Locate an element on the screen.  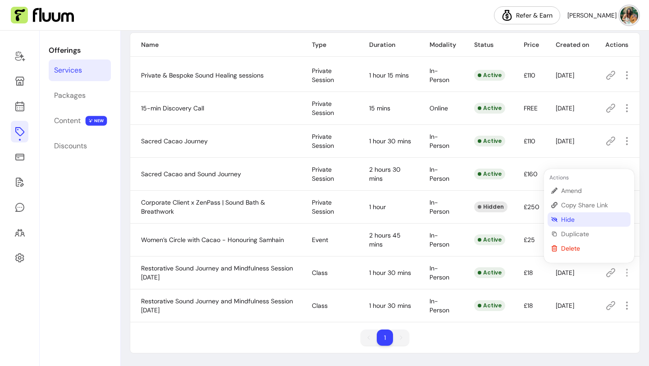
img: avatar is located at coordinates (629, 15).